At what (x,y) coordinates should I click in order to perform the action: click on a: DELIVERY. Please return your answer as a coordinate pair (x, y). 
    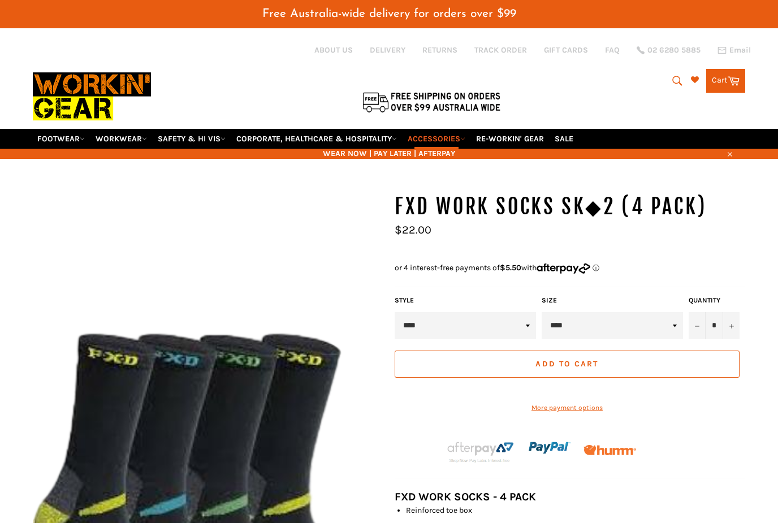
    Looking at the image, I should click on (388, 50).